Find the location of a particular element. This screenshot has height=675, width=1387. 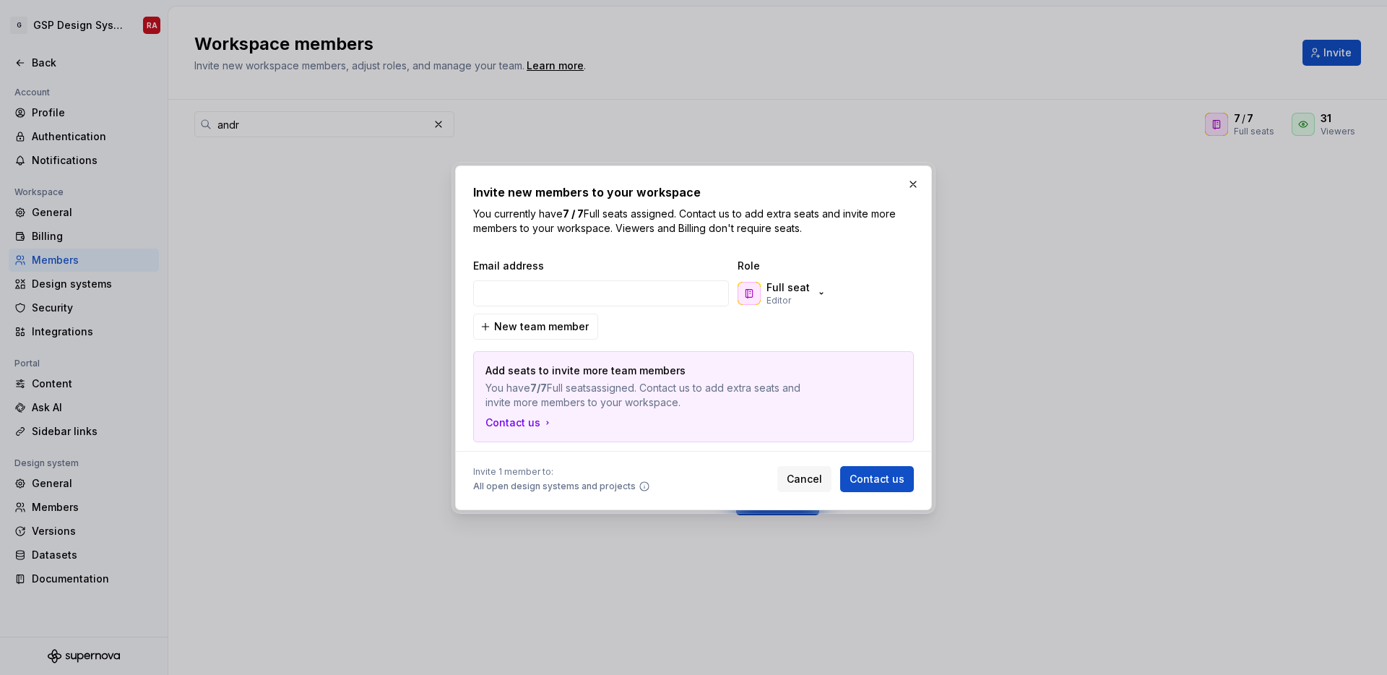

span: Cancel is located at coordinates (804, 479).